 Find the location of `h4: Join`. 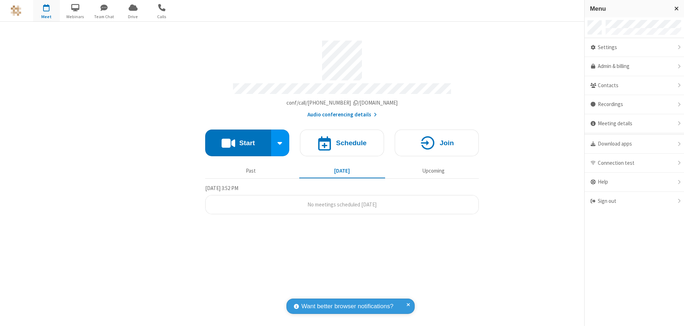

h4: Join is located at coordinates (447, 143).